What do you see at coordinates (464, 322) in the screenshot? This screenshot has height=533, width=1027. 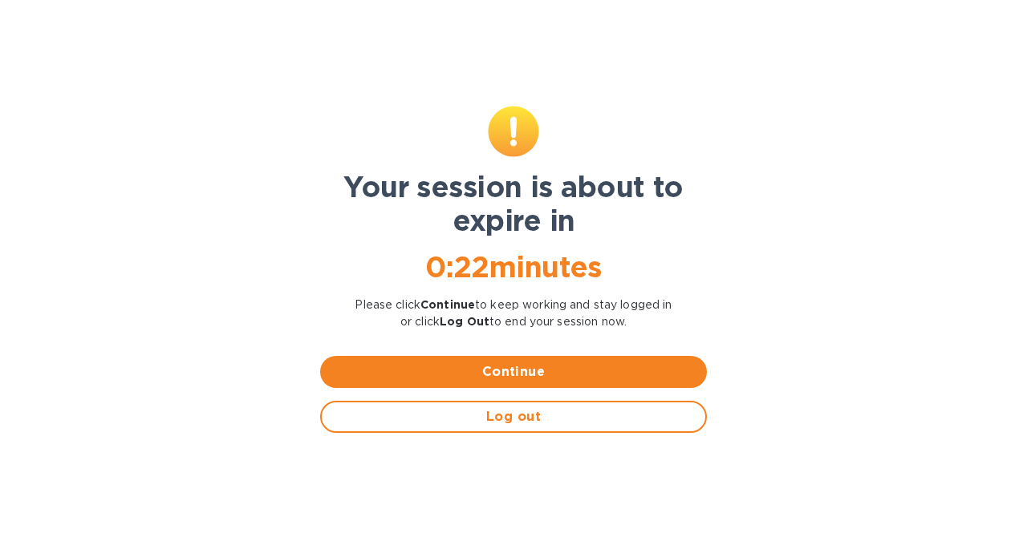 I see `b: Log Out` at bounding box center [464, 322].